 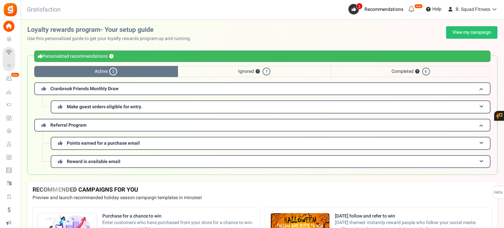 What do you see at coordinates (384, 9) in the screenshot?
I see `span: Recommendations` at bounding box center [384, 9].